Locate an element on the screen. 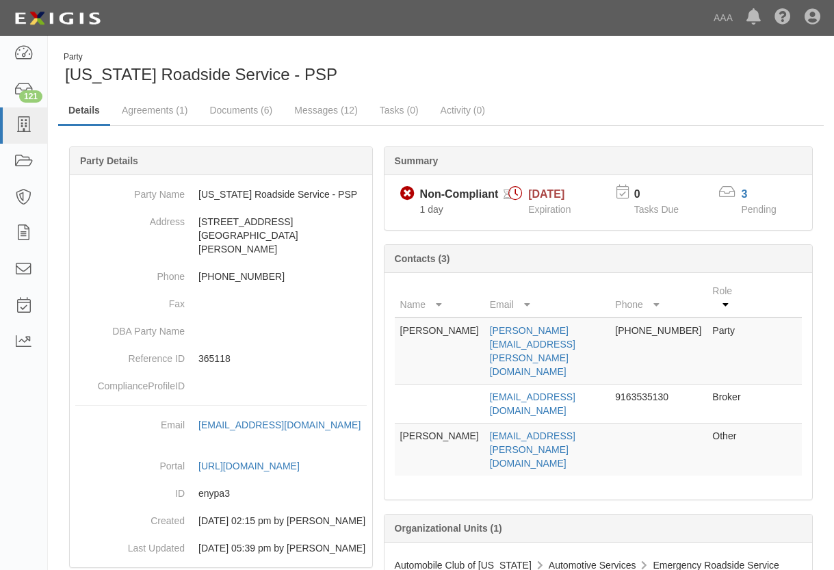  div: Party is located at coordinates (201, 57).